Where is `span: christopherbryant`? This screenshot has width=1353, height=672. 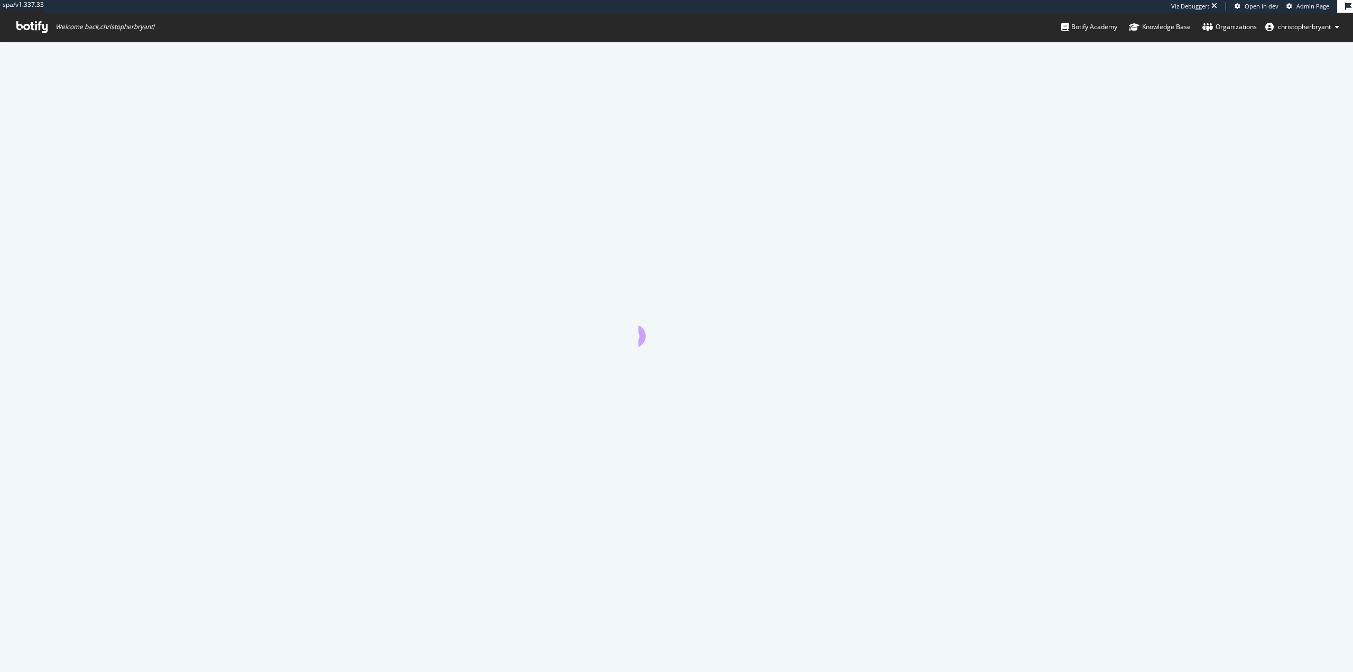
span: christopherbryant is located at coordinates (1305, 26).